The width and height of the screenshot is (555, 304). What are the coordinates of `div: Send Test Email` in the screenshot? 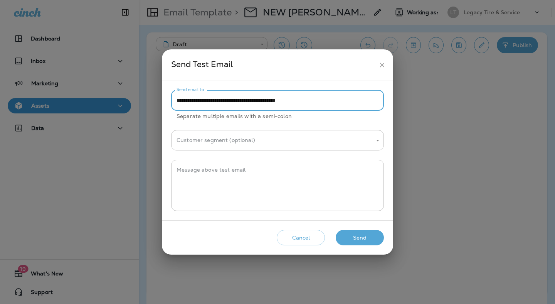 It's located at (273, 65).